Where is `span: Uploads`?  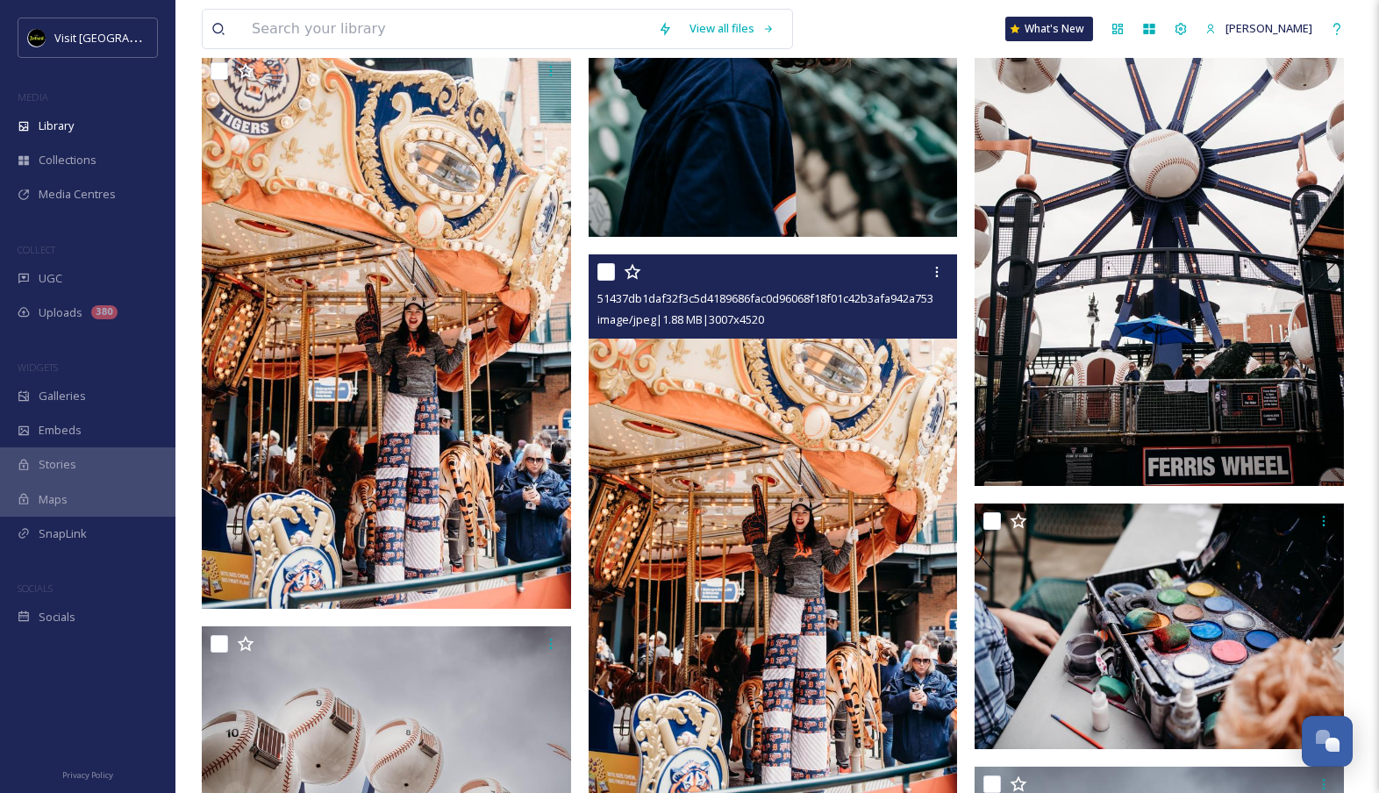 span: Uploads is located at coordinates (61, 312).